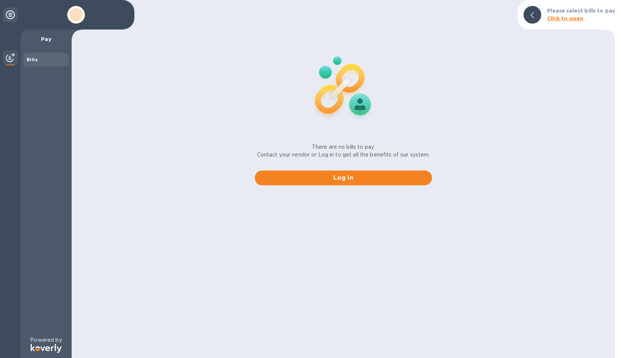  Describe the element at coordinates (46, 39) in the screenshot. I see `p: Pay` at that location.